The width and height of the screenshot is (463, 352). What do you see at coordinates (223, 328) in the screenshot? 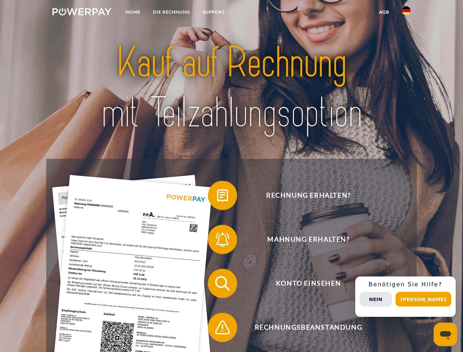
I see `img: qb_warning.svg` at bounding box center [223, 328].